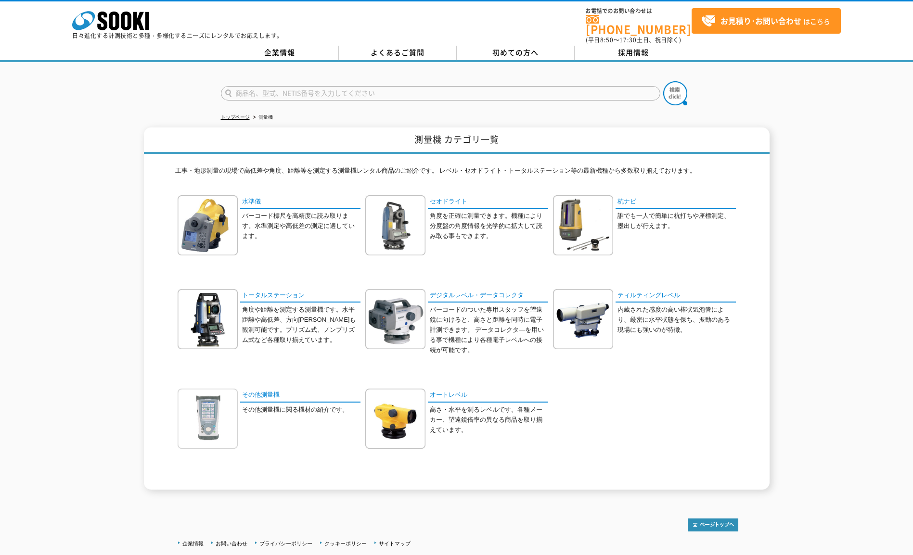 This screenshot has width=913, height=555. What do you see at coordinates (488, 202) in the screenshot?
I see `a: セオドライト` at bounding box center [488, 202].